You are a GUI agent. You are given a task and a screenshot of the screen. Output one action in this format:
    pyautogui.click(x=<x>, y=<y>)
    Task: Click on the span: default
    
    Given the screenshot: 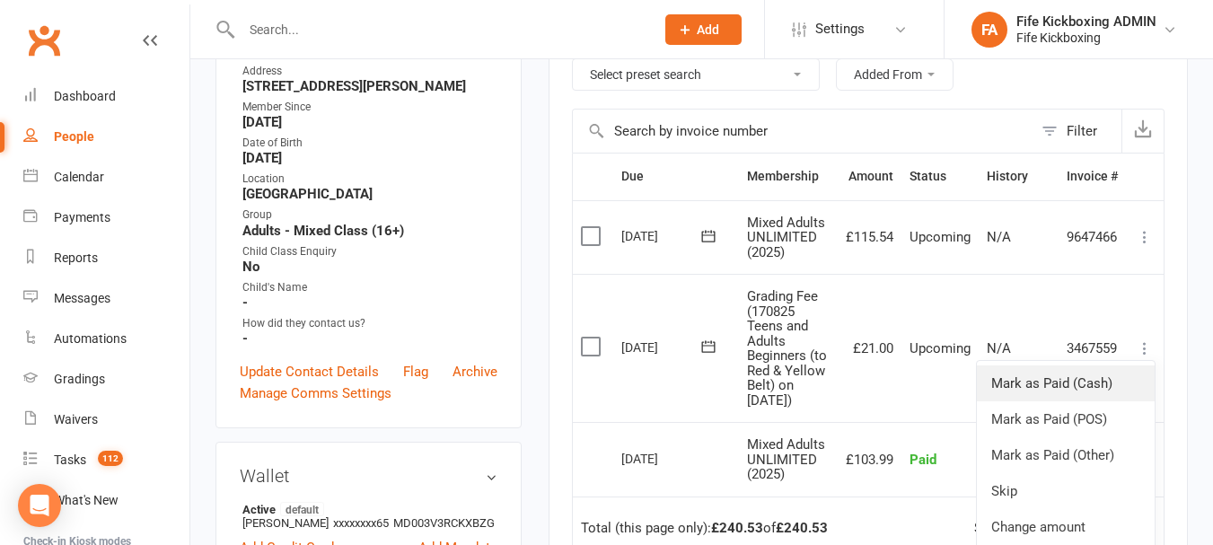 What is the action you would take?
    pyautogui.click(x=302, y=509)
    